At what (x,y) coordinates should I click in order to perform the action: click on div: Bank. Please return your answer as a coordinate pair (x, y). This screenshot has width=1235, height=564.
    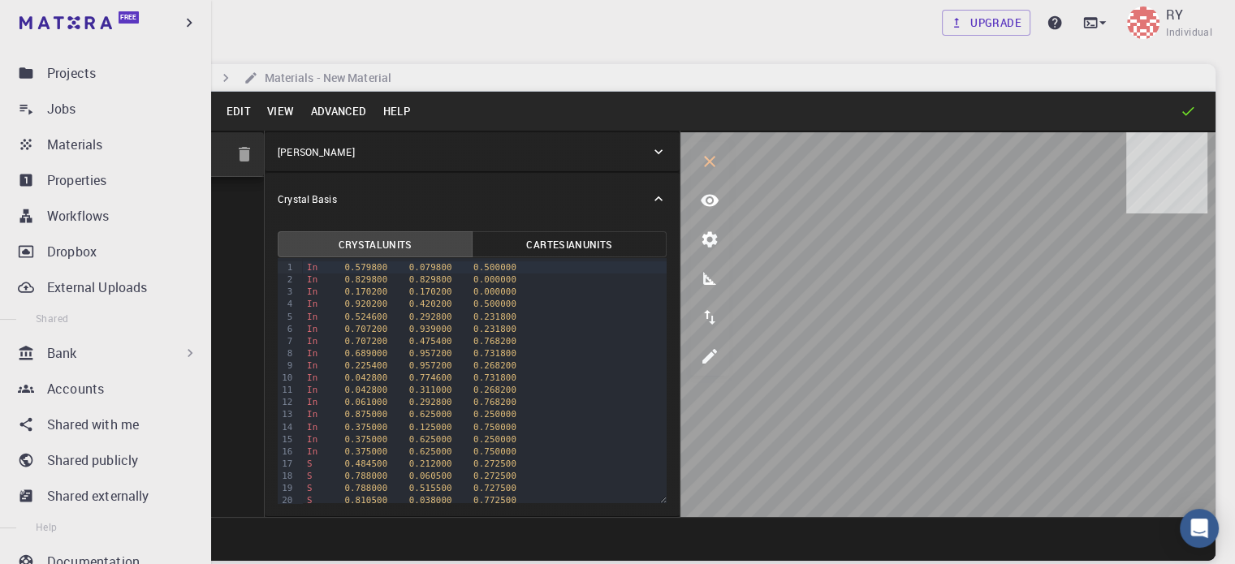
    Looking at the image, I should click on (109, 353).